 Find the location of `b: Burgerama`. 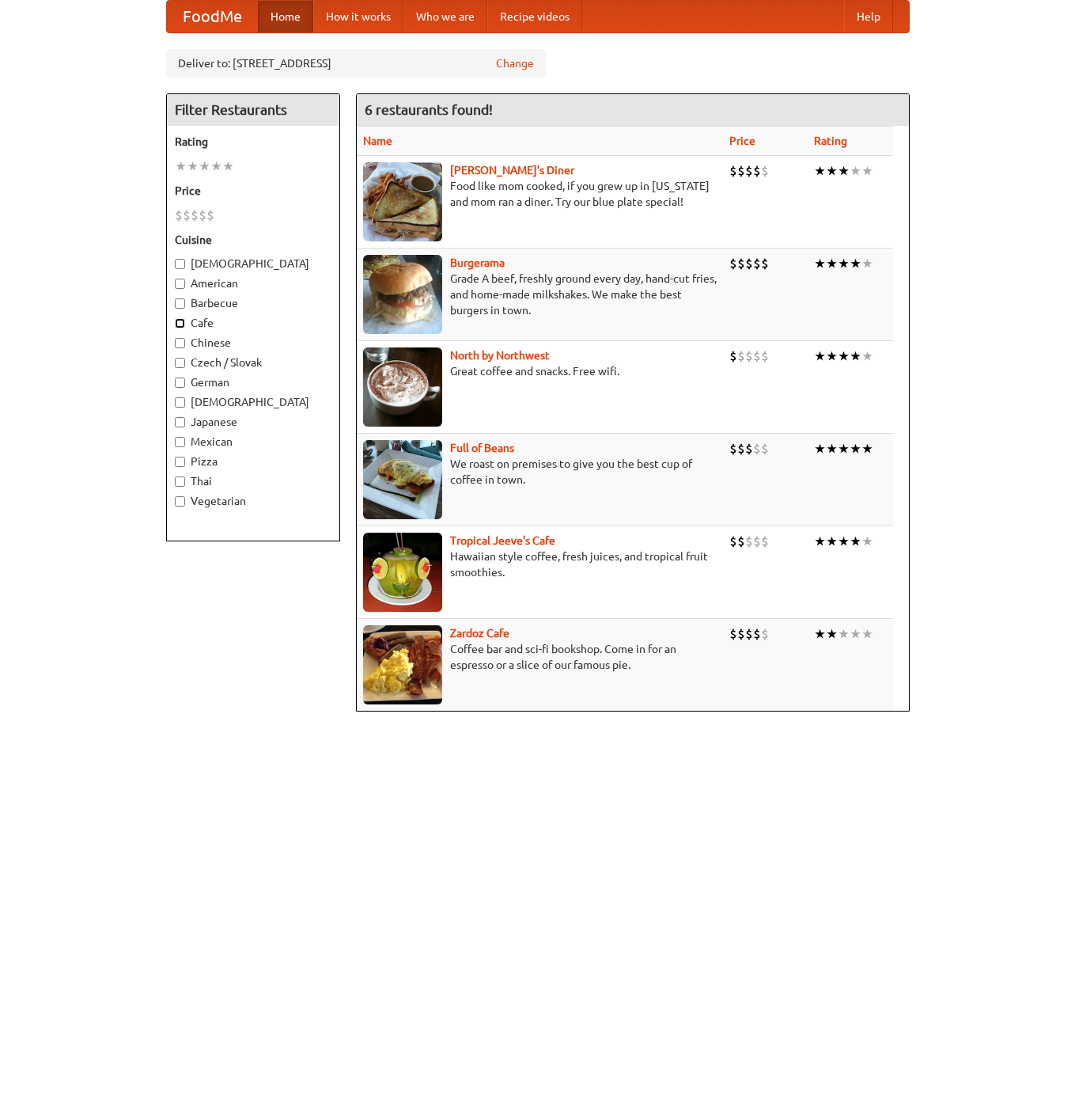

b: Burgerama is located at coordinates (477, 263).